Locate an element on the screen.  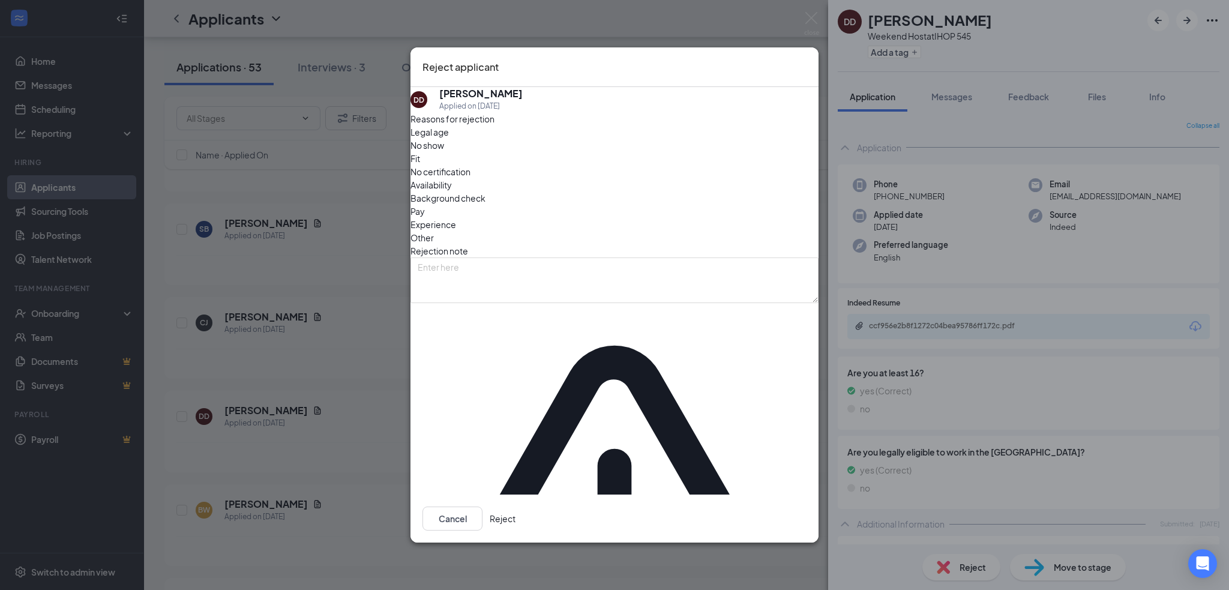
span: Pay is located at coordinates (418, 211).